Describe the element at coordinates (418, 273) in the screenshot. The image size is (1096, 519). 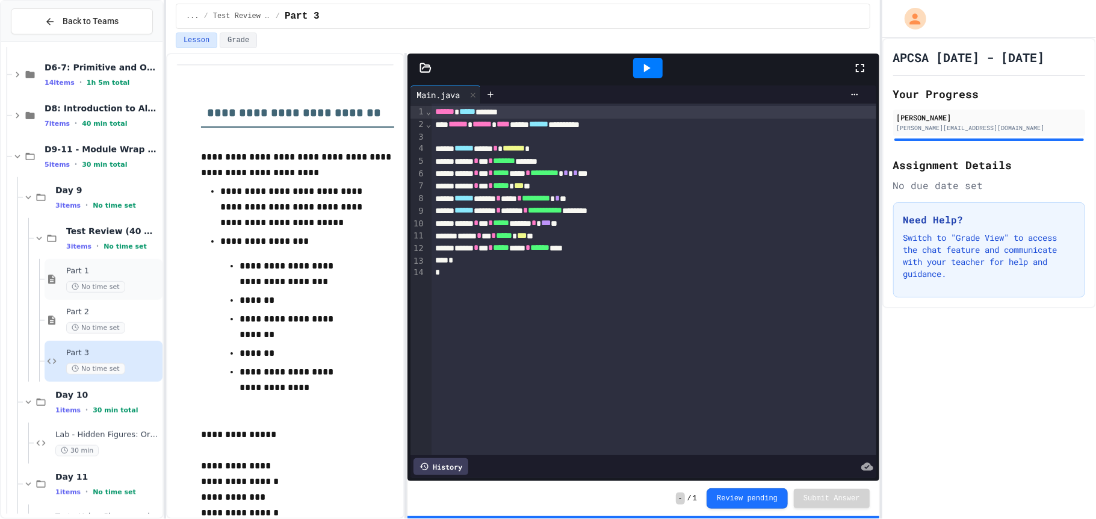
I see `div: 14` at that location.